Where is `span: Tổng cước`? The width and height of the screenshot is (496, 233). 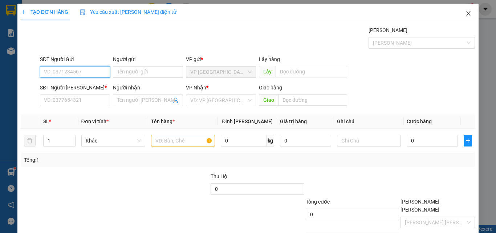
span: Tổng cước is located at coordinates (318, 201).